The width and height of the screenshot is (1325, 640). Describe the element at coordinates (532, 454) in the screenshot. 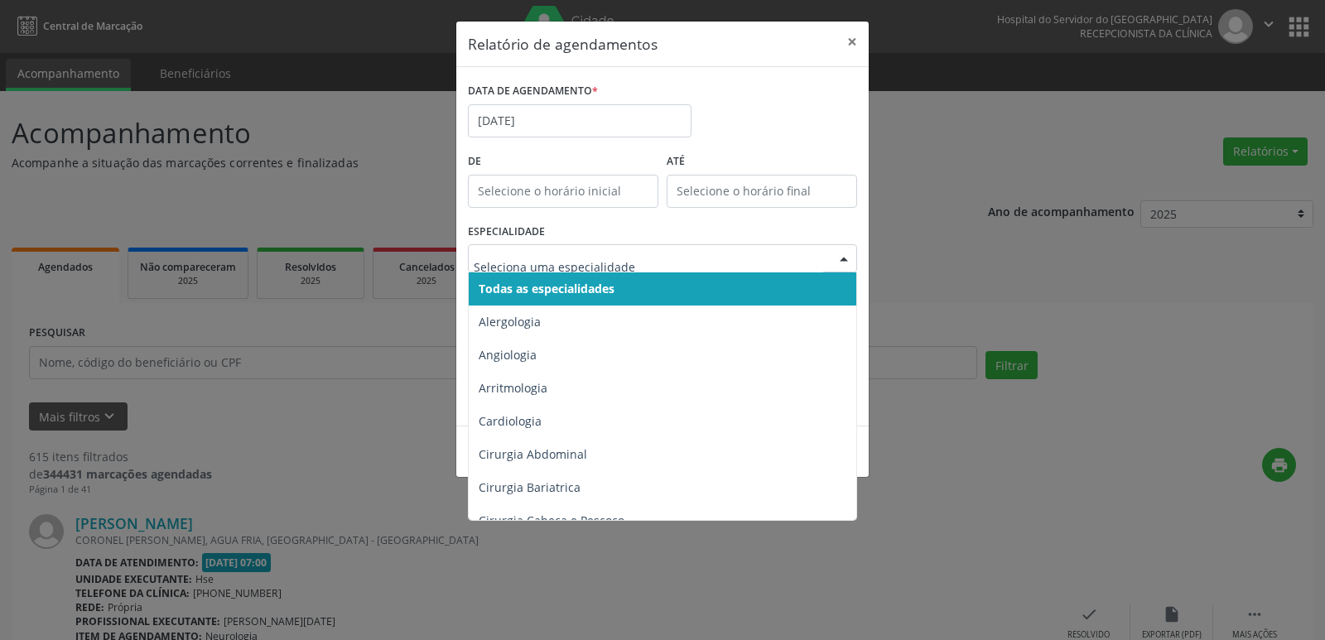

I see `span: Cirurgia Abdominal` at that location.